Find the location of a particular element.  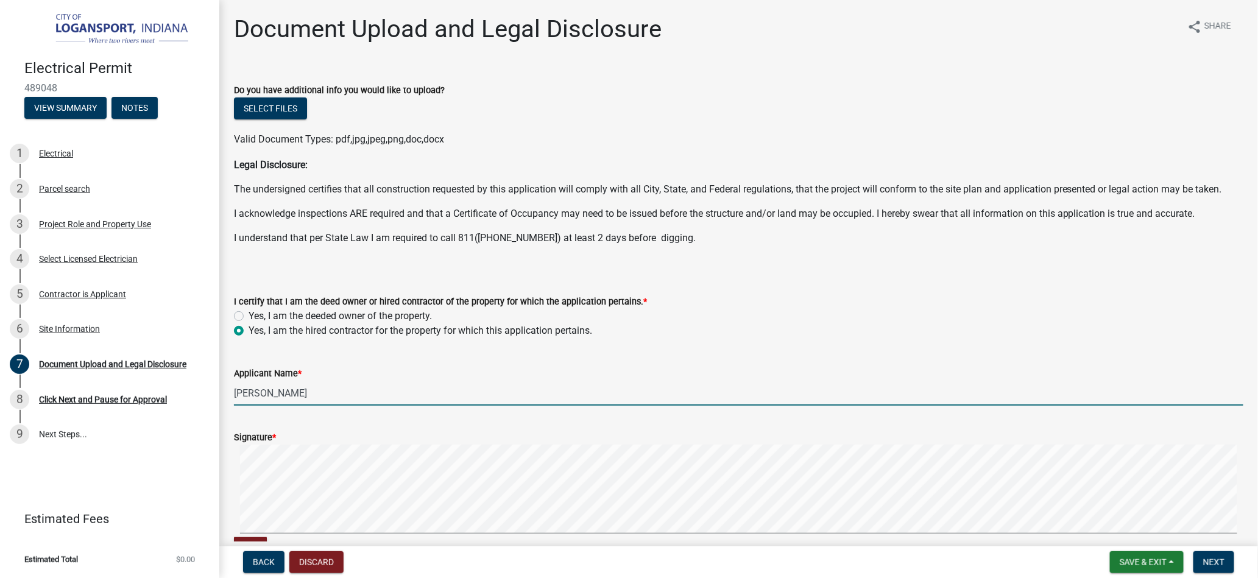

span: 489048 is located at coordinates (110, 88).